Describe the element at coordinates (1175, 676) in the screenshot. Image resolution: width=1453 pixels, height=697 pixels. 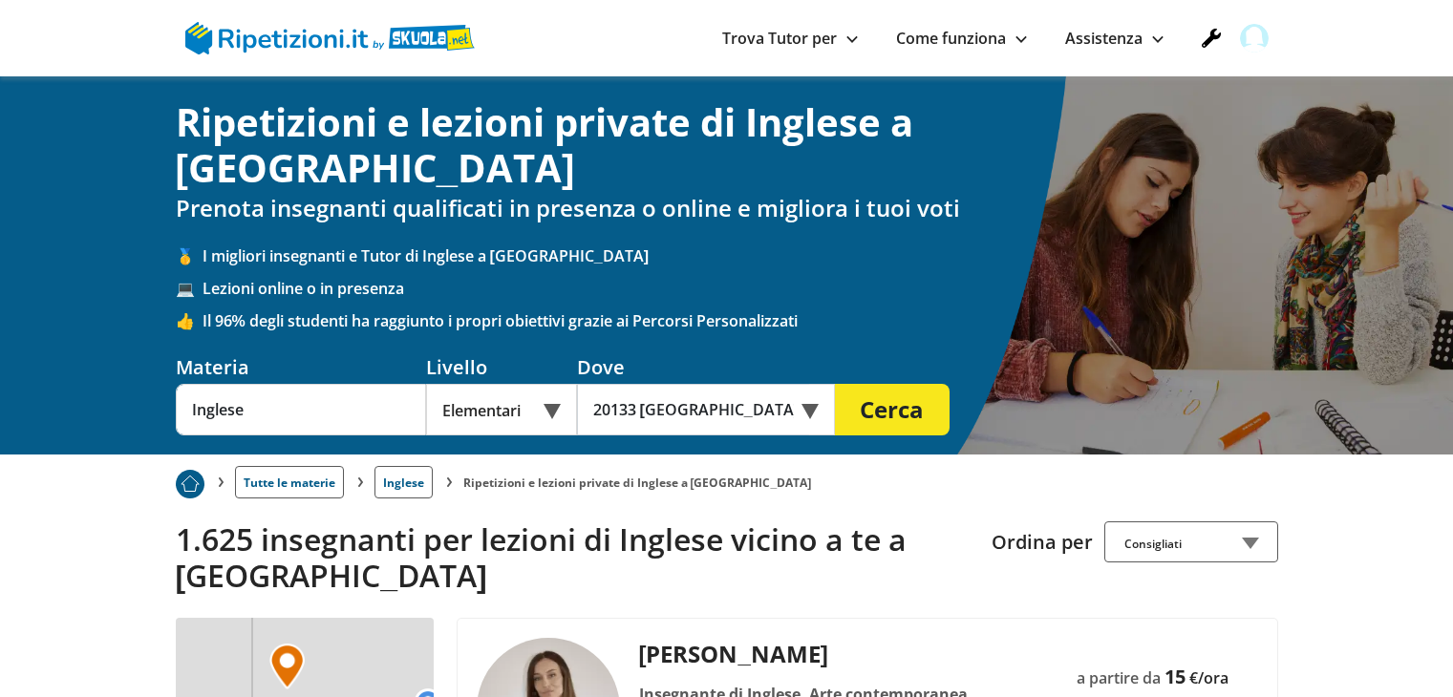
I see `span: 15` at that location.